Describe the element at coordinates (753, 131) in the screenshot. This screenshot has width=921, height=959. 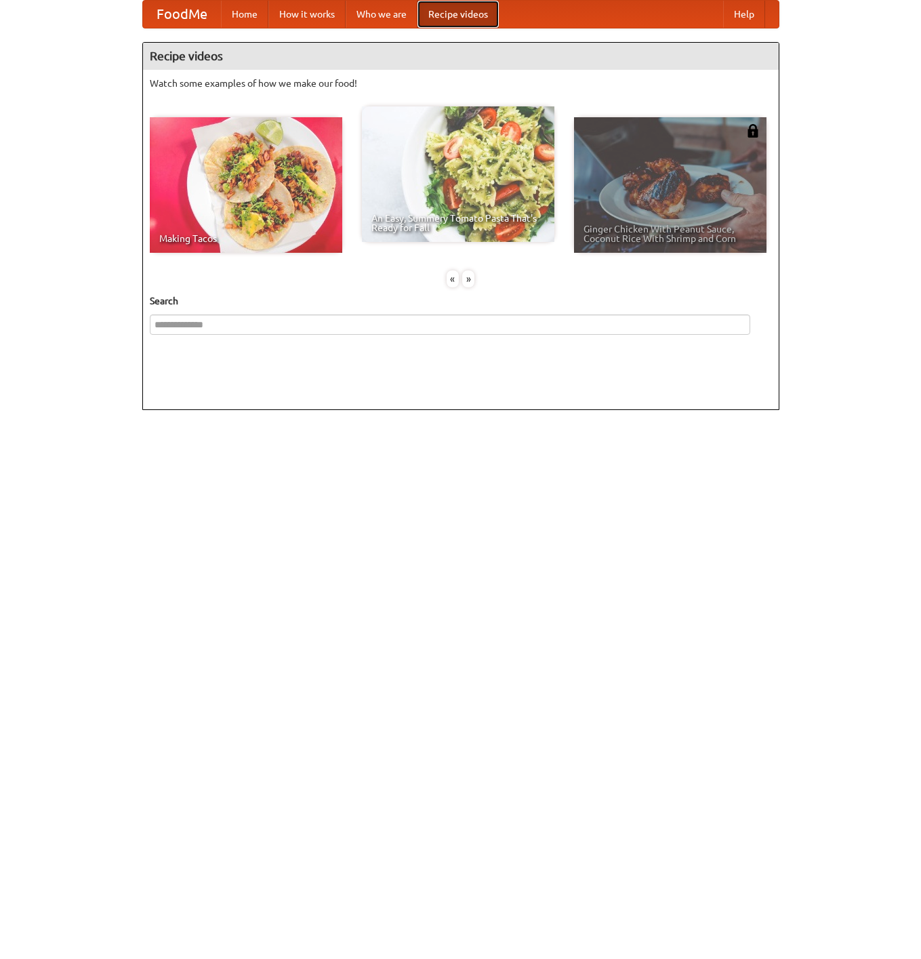
I see `img: 483408.png` at that location.